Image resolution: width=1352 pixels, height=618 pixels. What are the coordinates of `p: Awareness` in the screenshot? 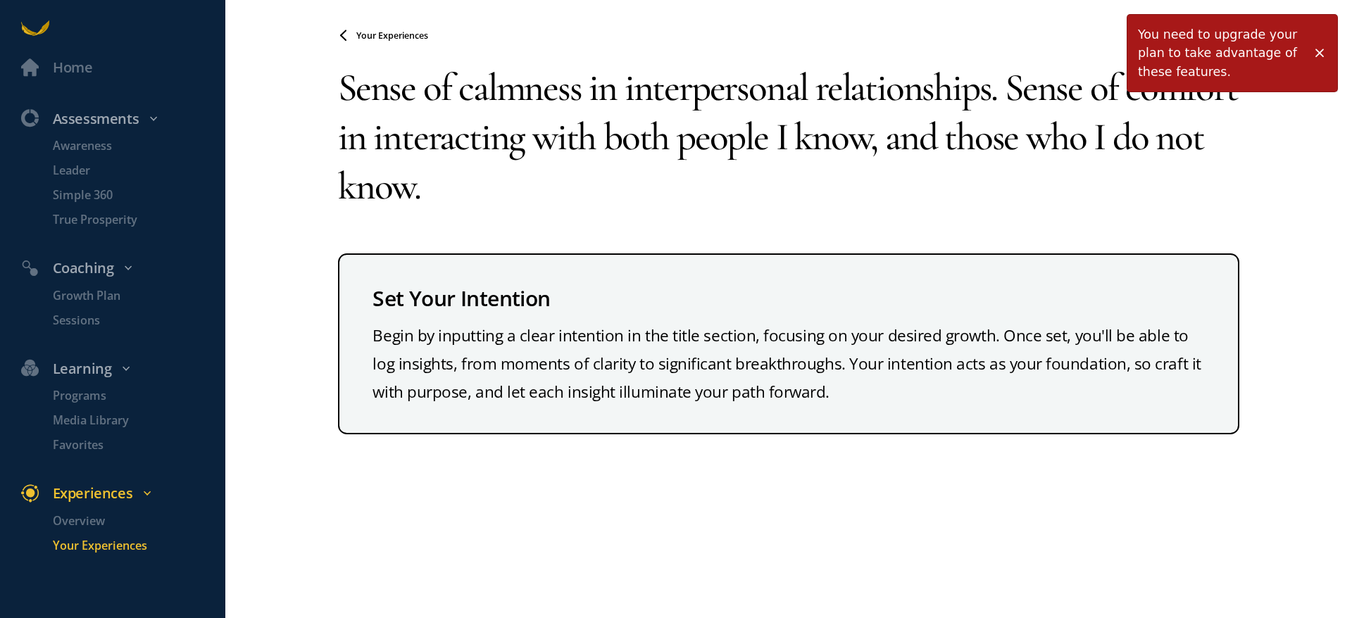 It's located at (137, 146).